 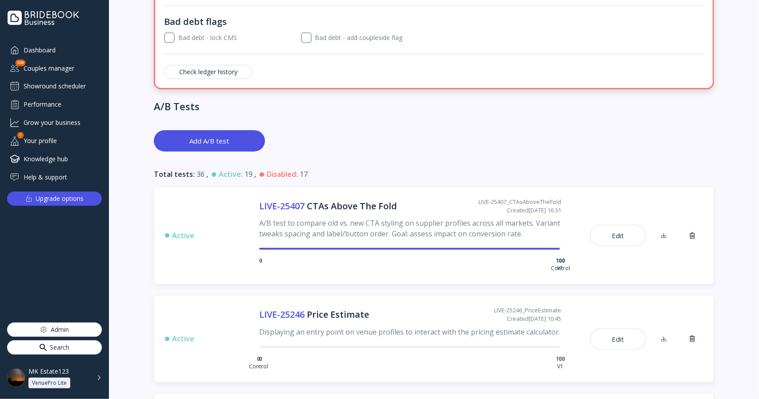 I want to click on button: Upgrade options, so click(x=54, y=199).